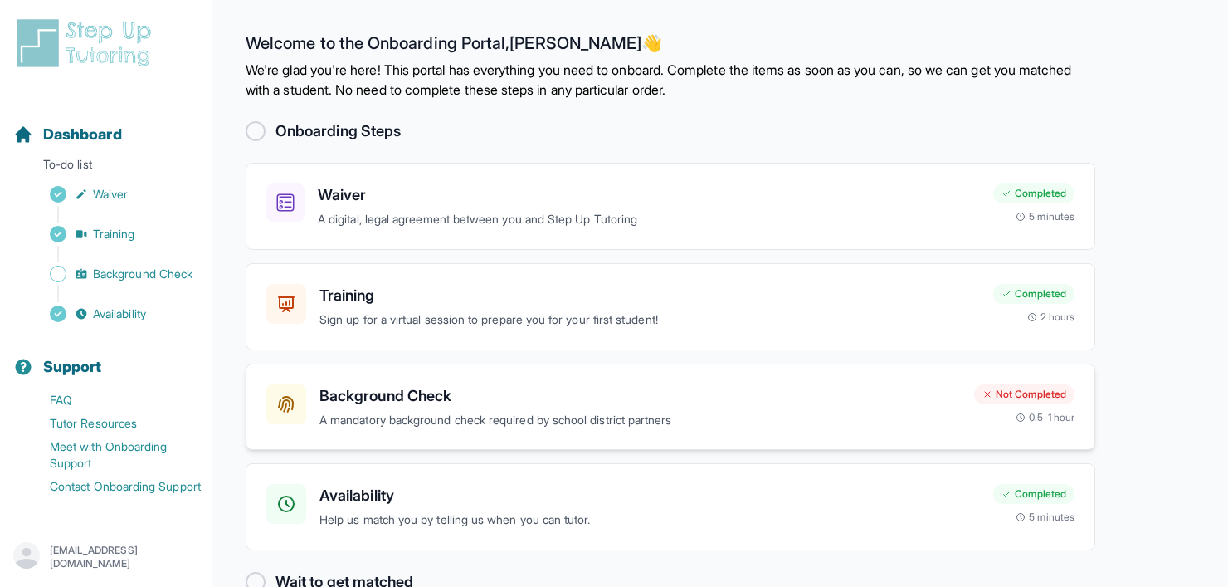 This screenshot has height=587, width=1228. I want to click on a: FAQ, so click(112, 400).